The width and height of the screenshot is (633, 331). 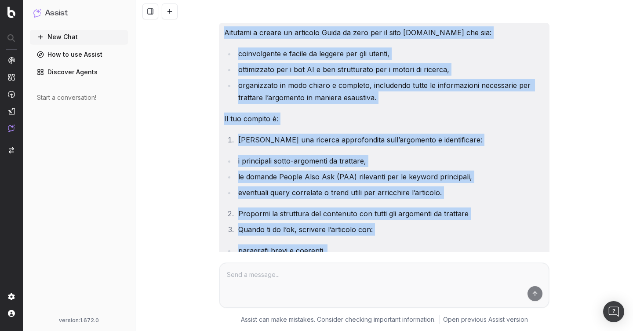 What do you see at coordinates (11, 111) in the screenshot?
I see `img: Studio` at bounding box center [11, 111].